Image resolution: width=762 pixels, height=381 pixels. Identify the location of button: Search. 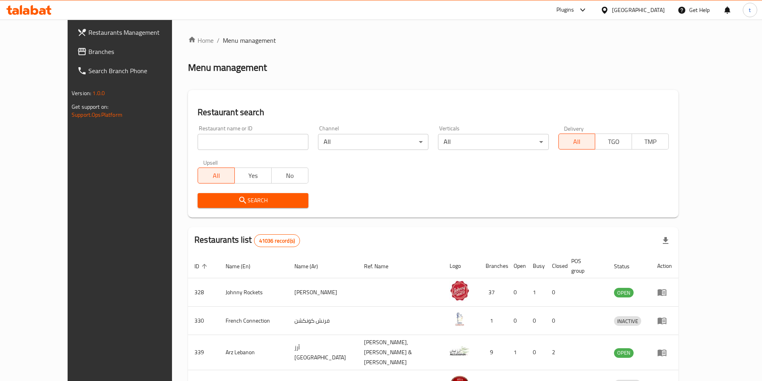
(253, 201).